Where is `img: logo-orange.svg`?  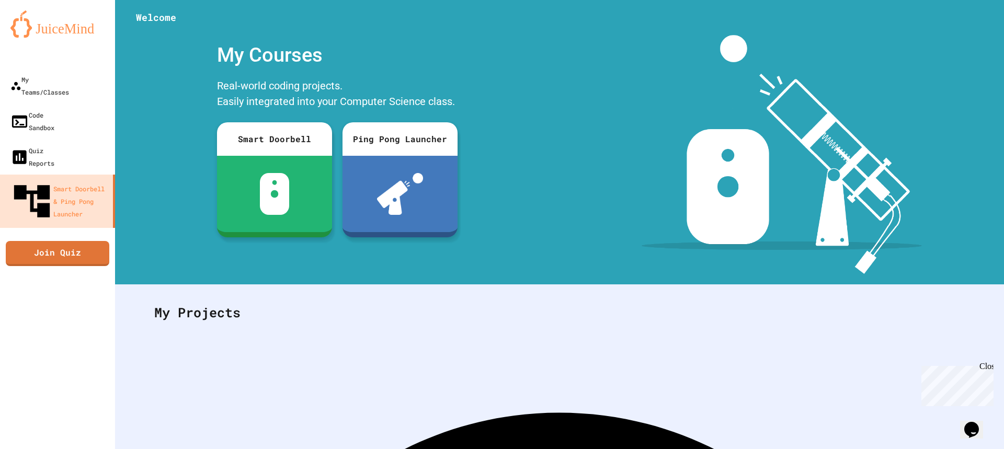 img: logo-orange.svg is located at coordinates (58, 24).